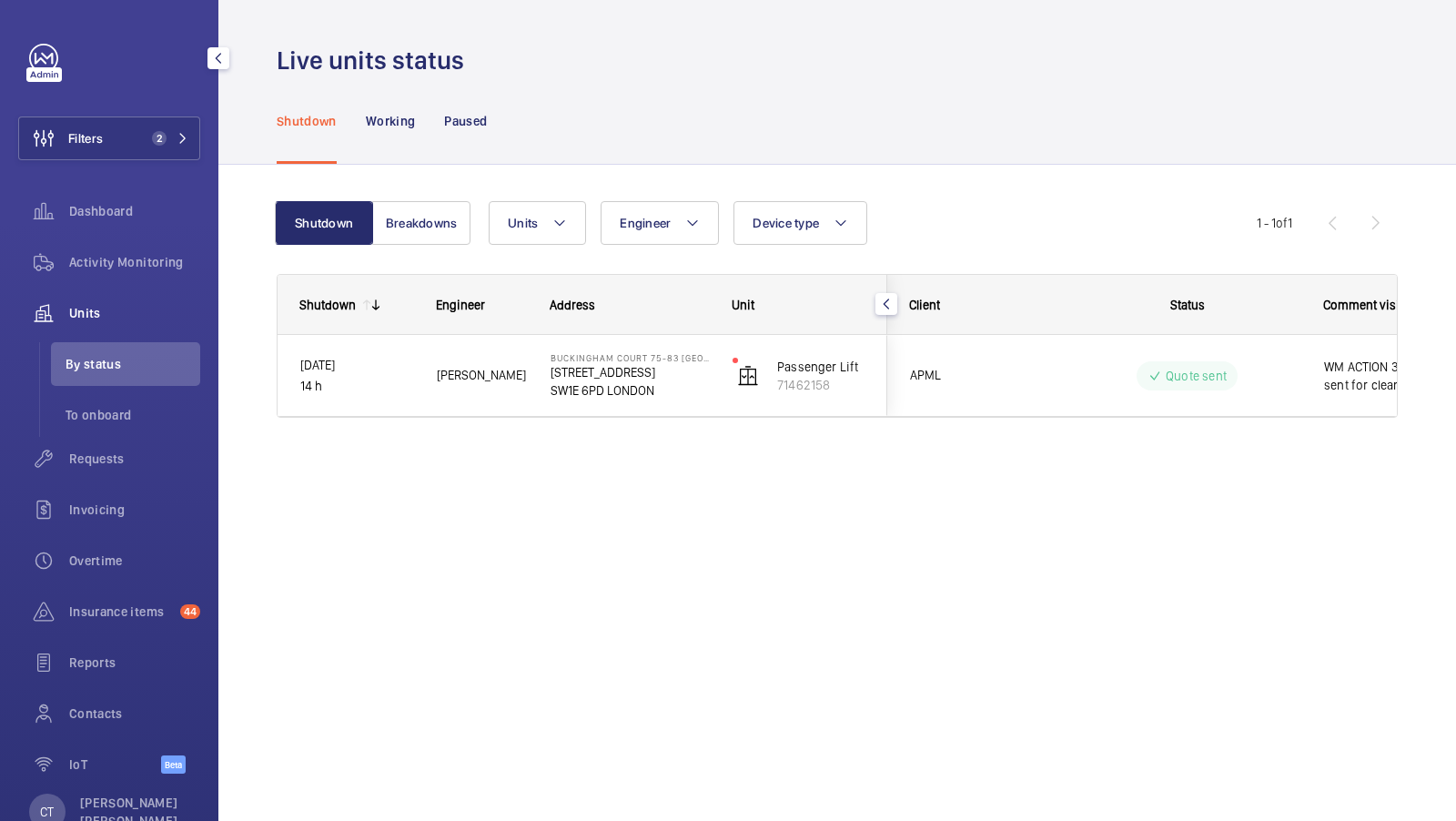 This screenshot has width=1456, height=821. I want to click on button: Units, so click(537, 223).